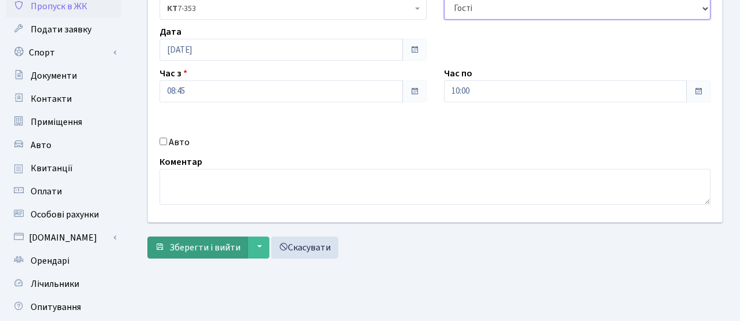  Describe the element at coordinates (205, 247) in the screenshot. I see `span: Зберегти і вийти` at that location.